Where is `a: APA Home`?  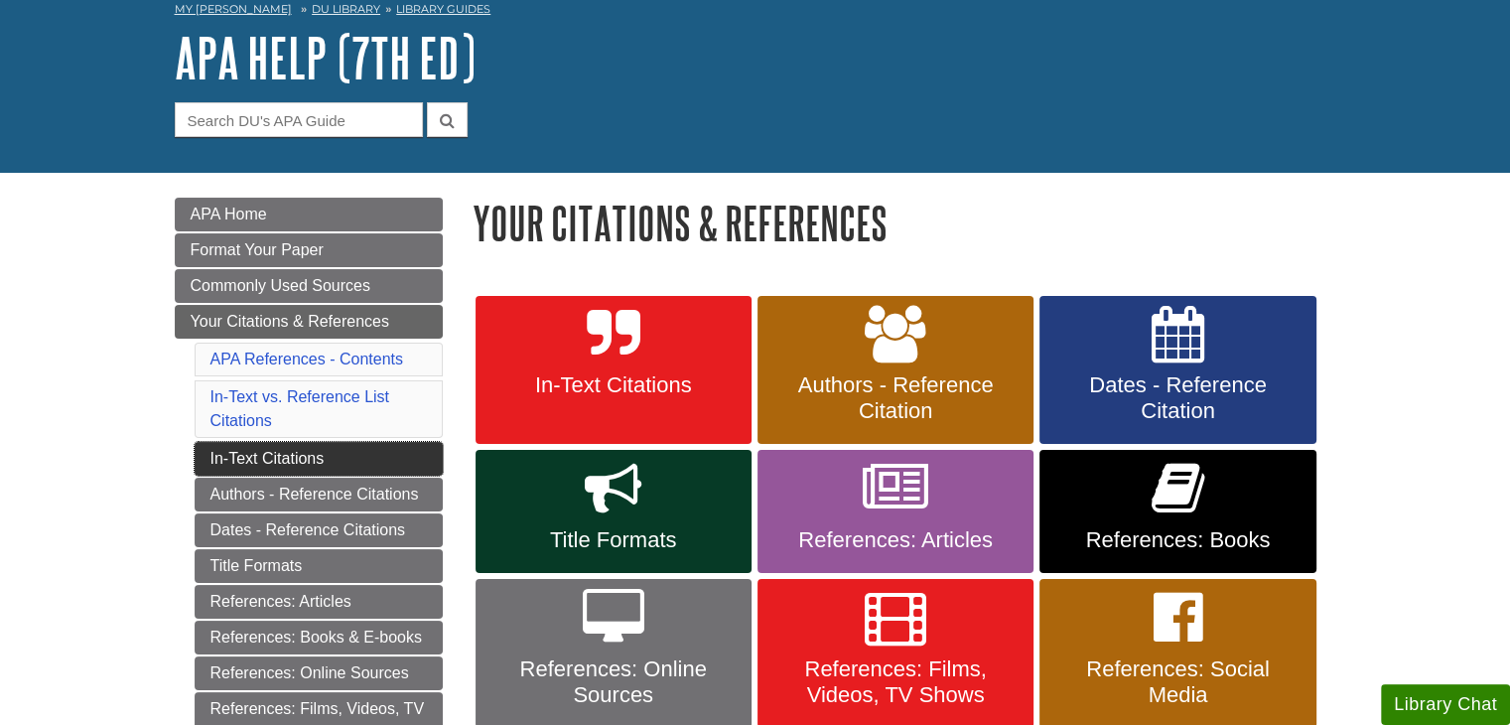 a: APA Home is located at coordinates (309, 214).